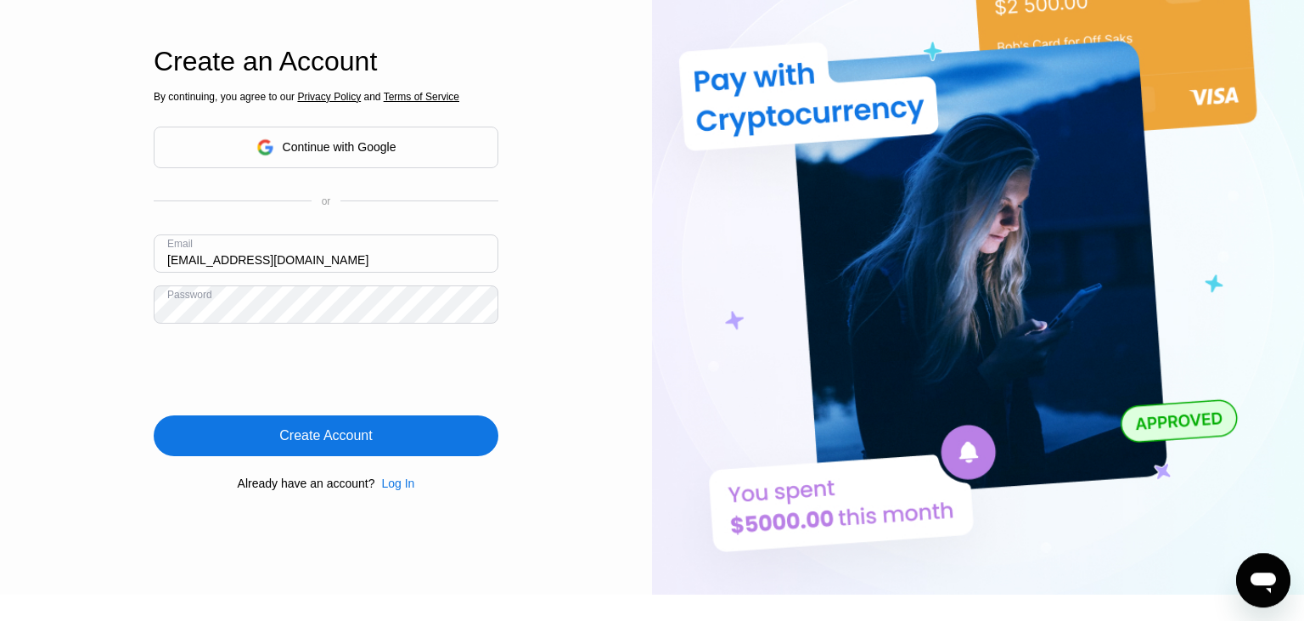  I want to click on div: By continuing, you agree to our, so click(326, 97).